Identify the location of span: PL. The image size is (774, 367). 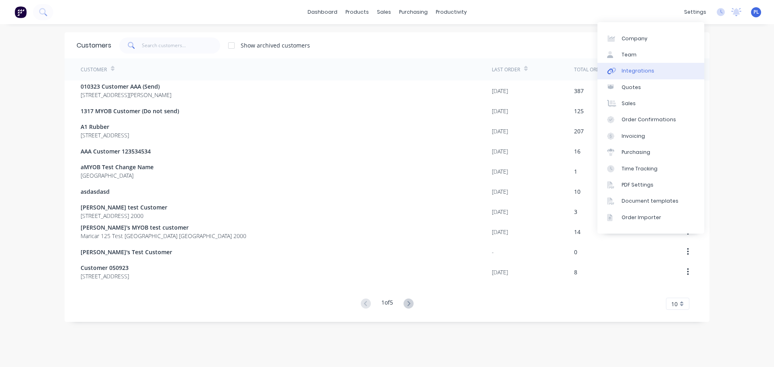
(756, 12).